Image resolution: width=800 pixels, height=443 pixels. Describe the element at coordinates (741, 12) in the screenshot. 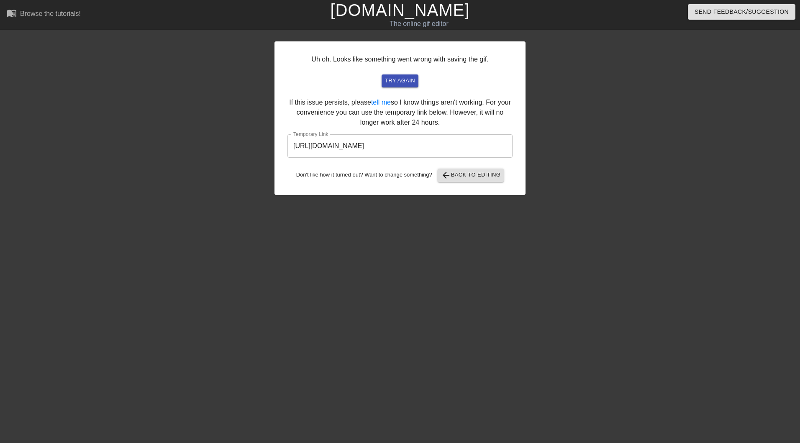

I see `span: Send Feedback/Suggestion` at that location.